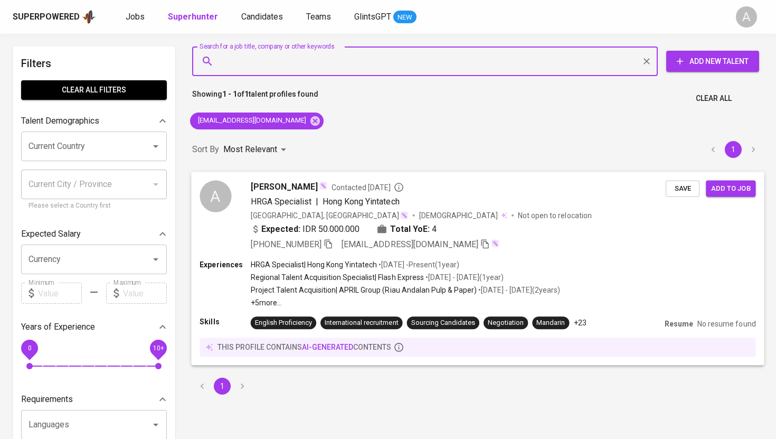  What do you see at coordinates (263, 17) in the screenshot?
I see `a: Candidates` at bounding box center [263, 17].